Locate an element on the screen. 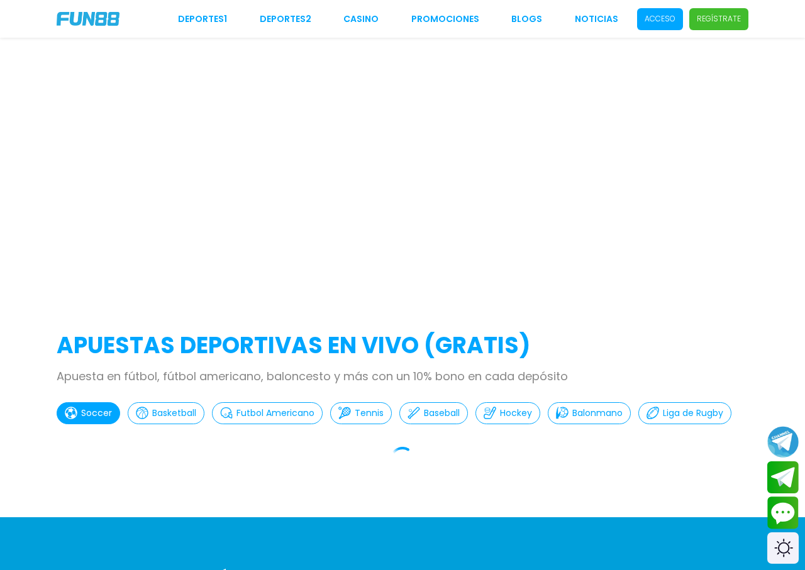 The image size is (805, 570). a: Deportes2 is located at coordinates (285, 19).